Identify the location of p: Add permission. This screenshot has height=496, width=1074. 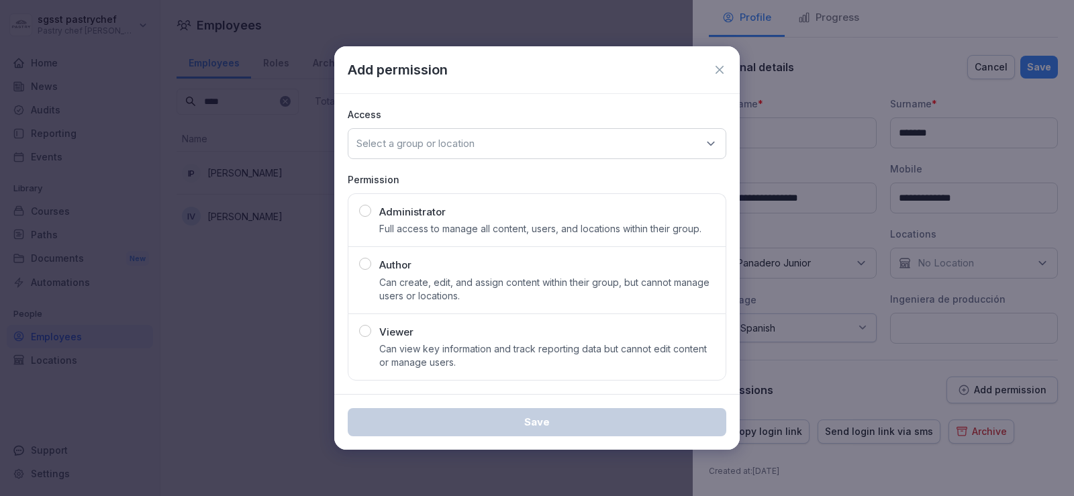
(397, 70).